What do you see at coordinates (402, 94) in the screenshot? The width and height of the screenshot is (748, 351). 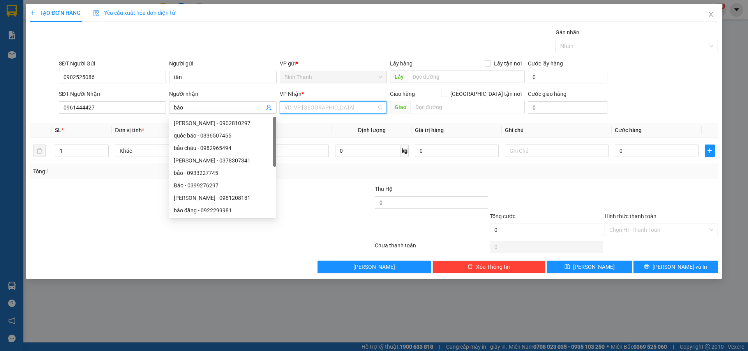 I see `span: Giao hàng` at bounding box center [402, 94].